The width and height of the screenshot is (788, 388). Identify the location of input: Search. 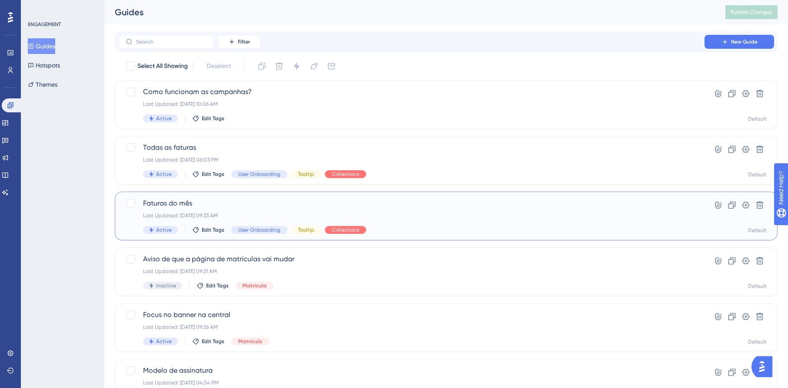
(171, 42).